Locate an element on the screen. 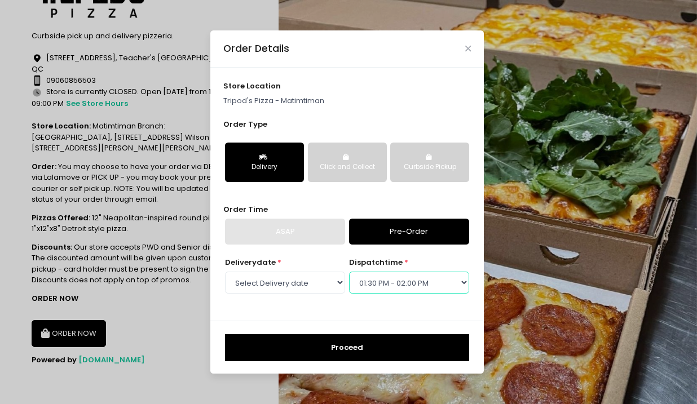 This screenshot has width=697, height=404. div: Curbside Pickup is located at coordinates (430, 167).